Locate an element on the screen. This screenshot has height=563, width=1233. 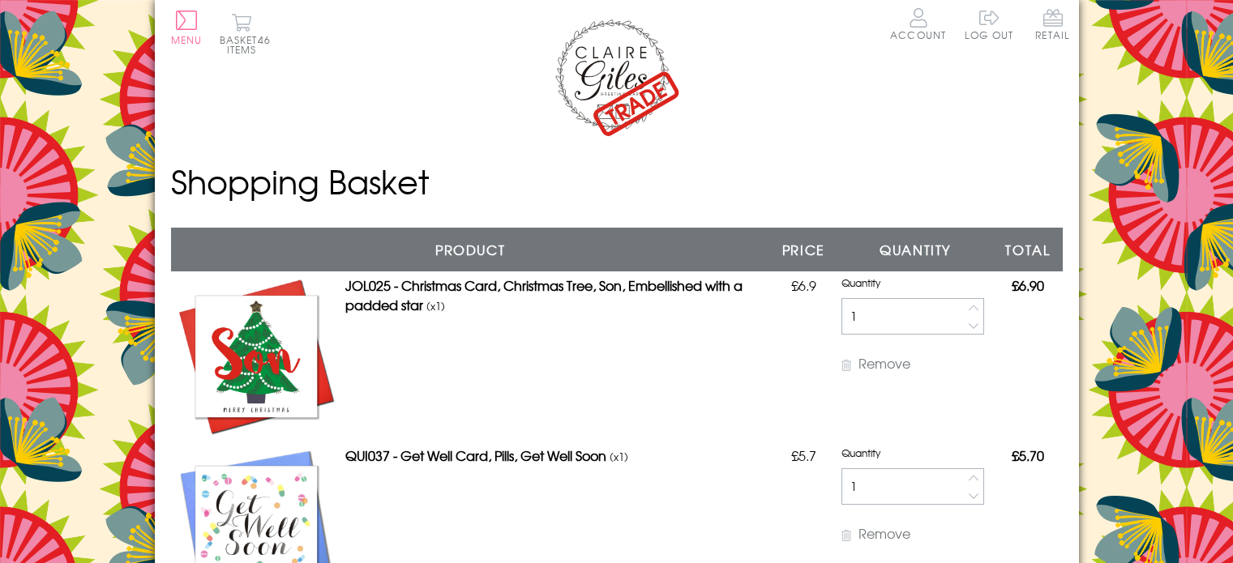
button: Basket46 items is located at coordinates (242, 33).